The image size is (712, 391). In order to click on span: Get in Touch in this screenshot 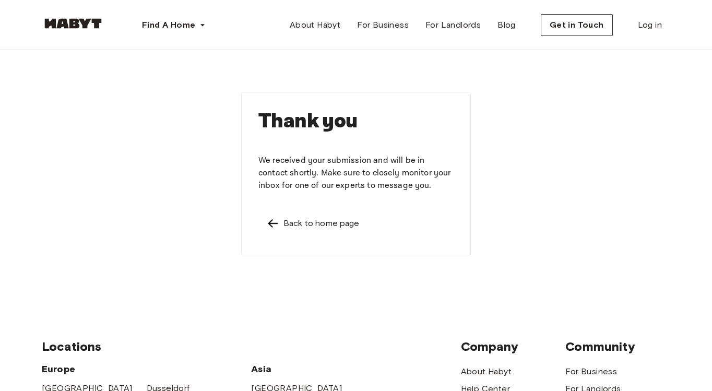, I will do `click(577, 25)`.